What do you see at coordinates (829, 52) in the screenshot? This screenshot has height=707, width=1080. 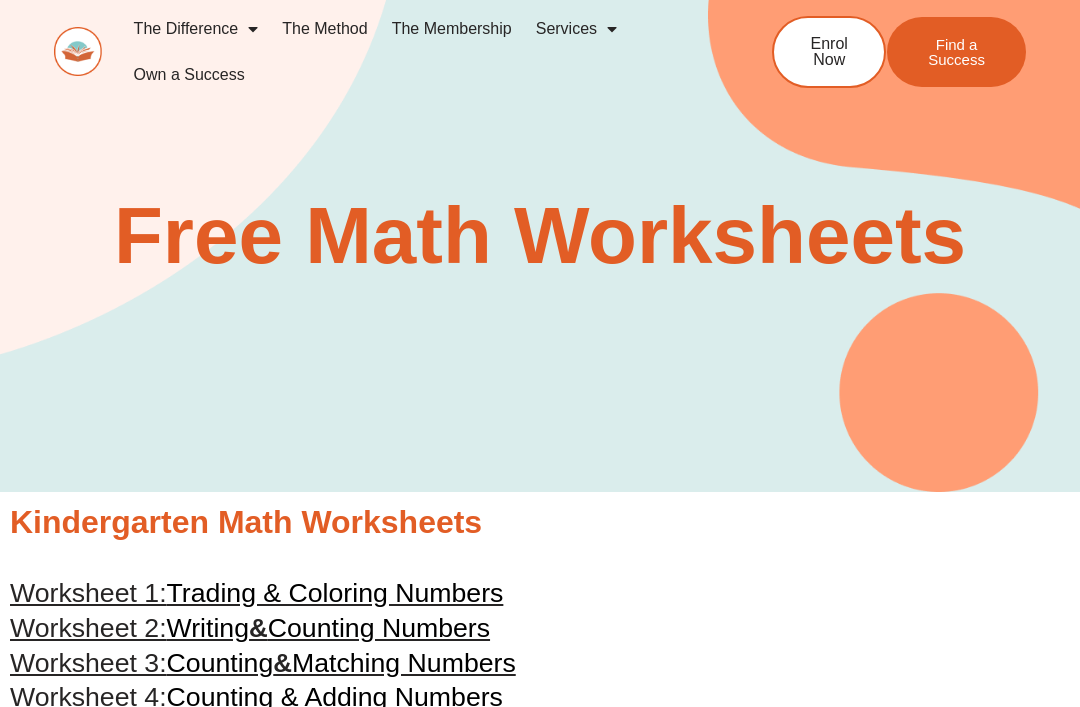 I see `span: Enrol Now` at bounding box center [829, 52].